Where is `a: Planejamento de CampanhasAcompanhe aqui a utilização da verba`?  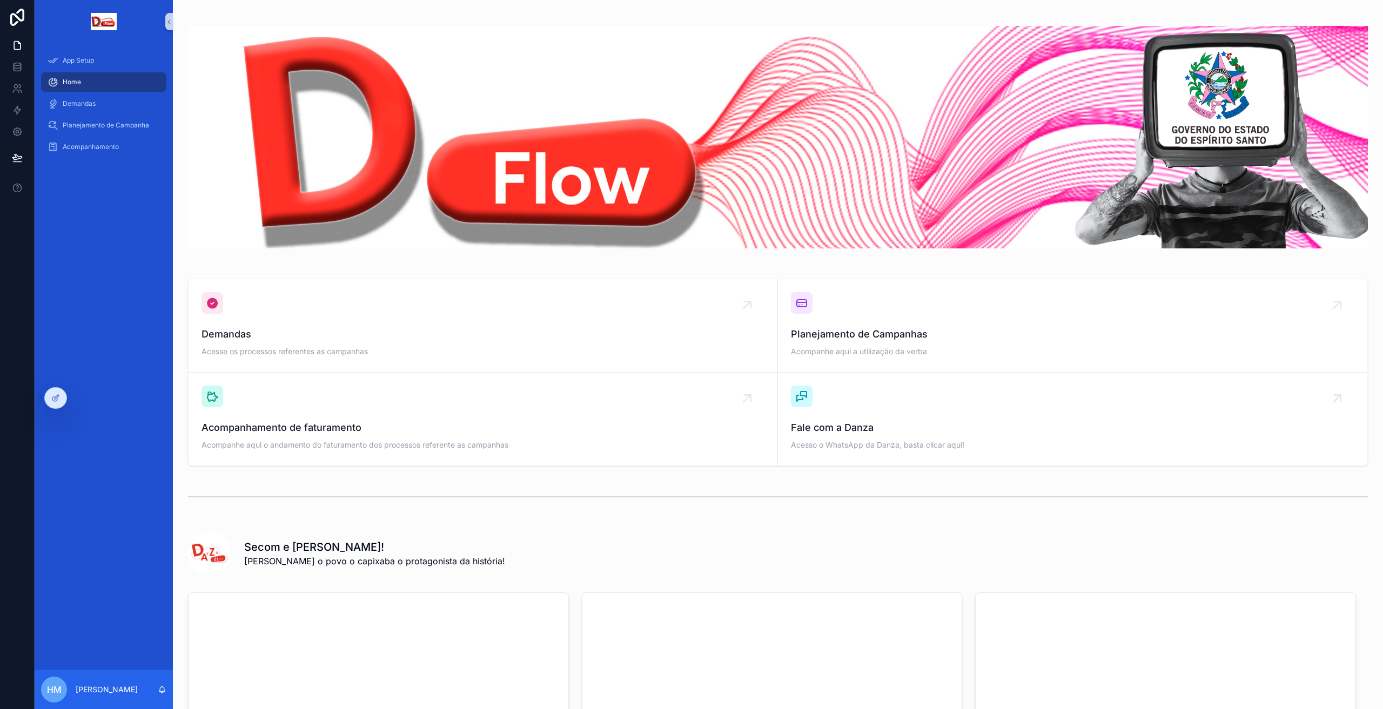
a: Planejamento de CampanhasAcompanhe aqui a utilização da verba is located at coordinates (1072, 326).